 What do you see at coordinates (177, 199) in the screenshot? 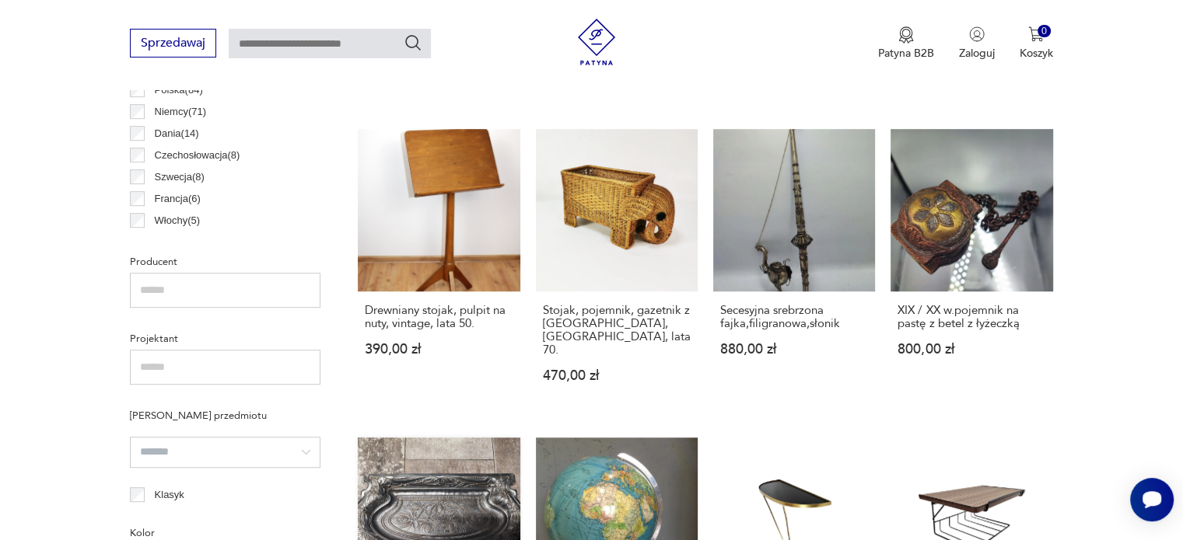
I see `p: Francja ( 6 )` at bounding box center [177, 199].